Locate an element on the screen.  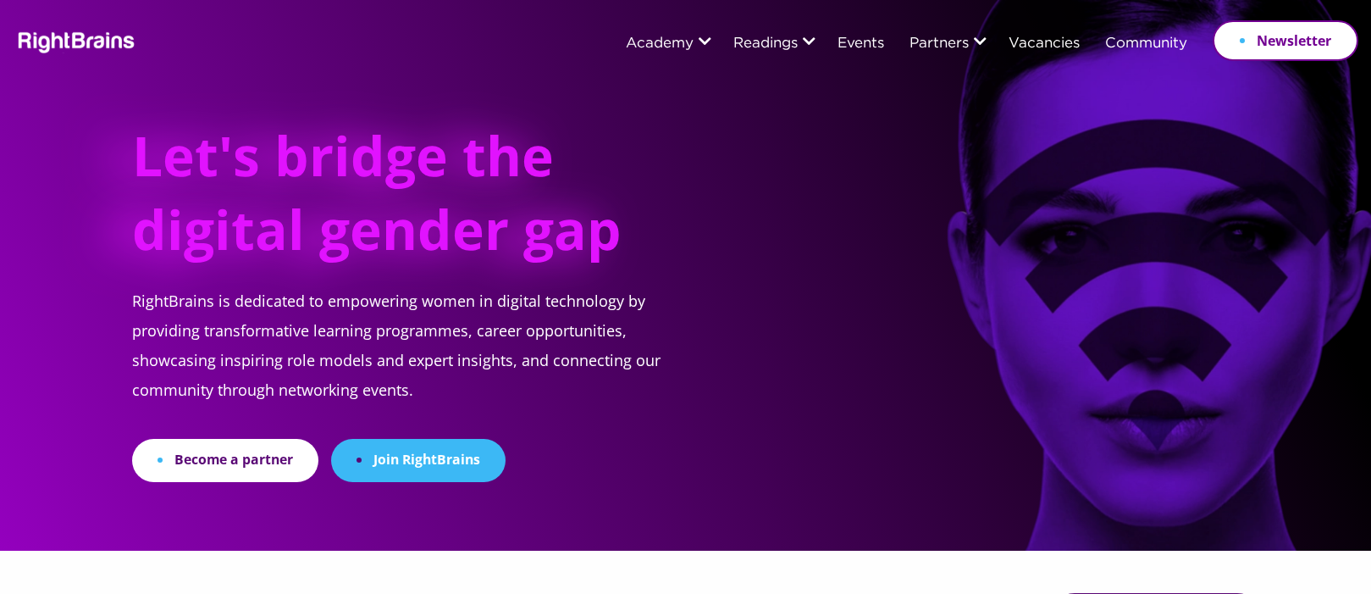
a: Partners is located at coordinates (939, 44).